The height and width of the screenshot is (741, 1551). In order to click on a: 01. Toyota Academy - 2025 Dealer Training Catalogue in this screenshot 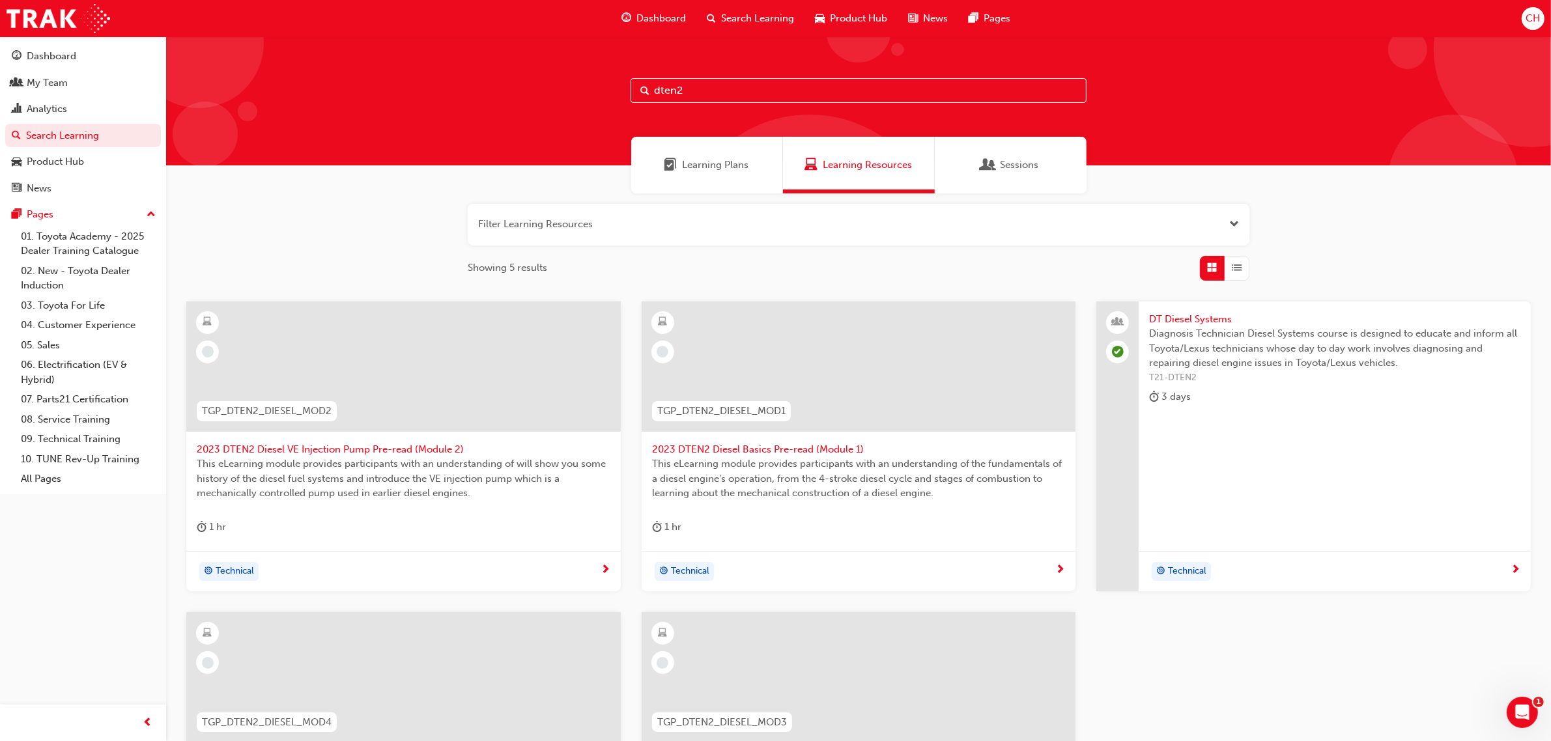, I will do `click(88, 244)`.